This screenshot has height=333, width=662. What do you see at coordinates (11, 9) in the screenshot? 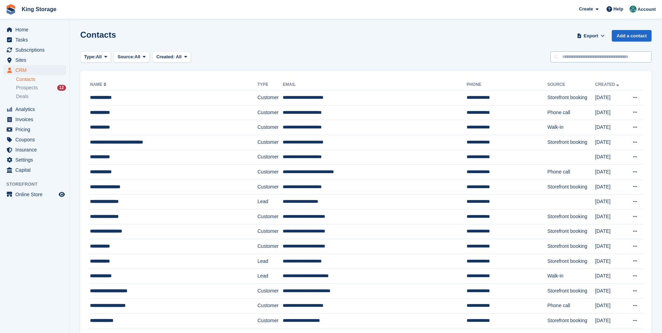
I see `img: stora-icon-8386f47178a22dfd0bd8f6a31ec36ba5ce8667c1dd55bd0f319d3a0aa187defe.svg` at bounding box center [11, 9].